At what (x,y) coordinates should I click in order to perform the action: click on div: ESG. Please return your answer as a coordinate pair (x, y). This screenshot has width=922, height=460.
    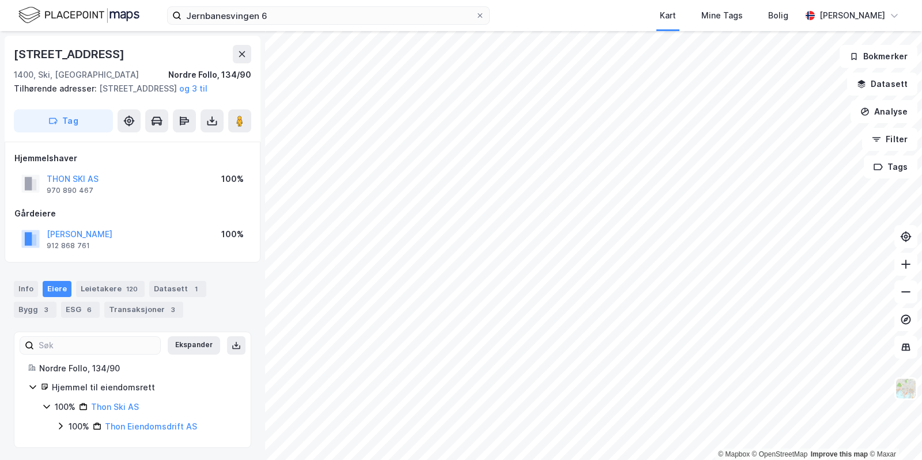
    Looking at the image, I should click on (80, 310).